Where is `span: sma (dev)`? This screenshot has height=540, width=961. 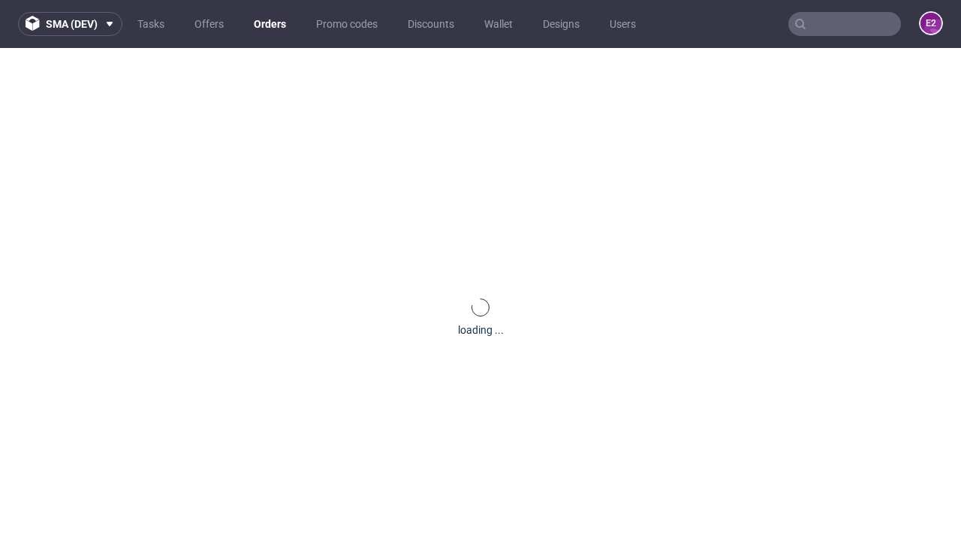
span: sma (dev) is located at coordinates (71, 24).